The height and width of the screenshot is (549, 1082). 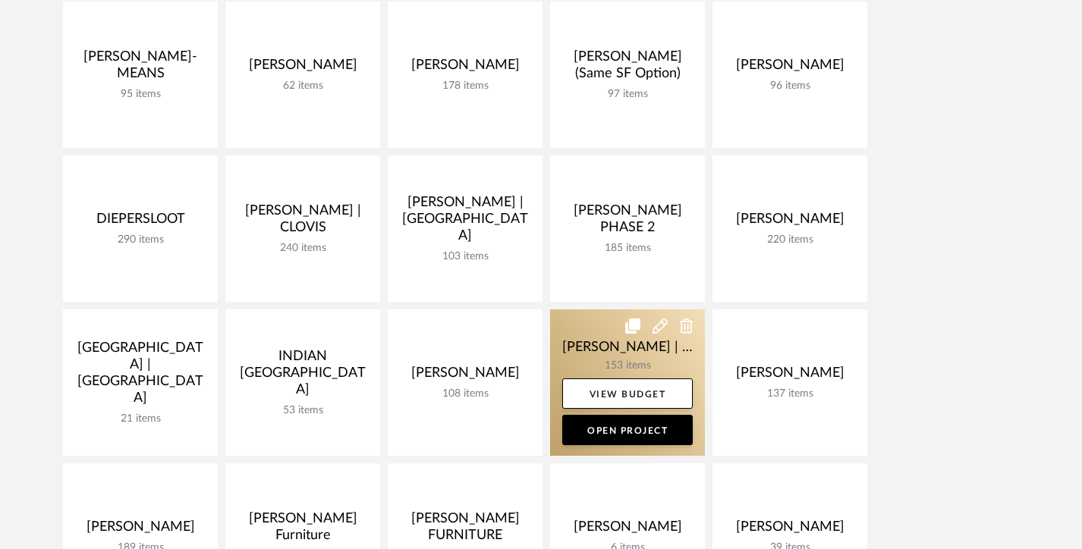 What do you see at coordinates (790, 240) in the screenshot?
I see `div: 220 items` at bounding box center [790, 240].